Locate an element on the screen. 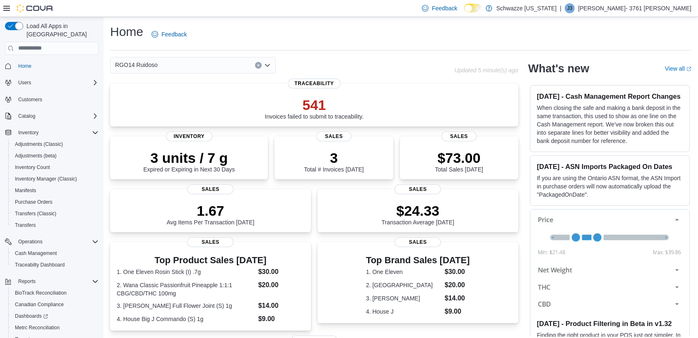  span: Home is located at coordinates (57, 66).